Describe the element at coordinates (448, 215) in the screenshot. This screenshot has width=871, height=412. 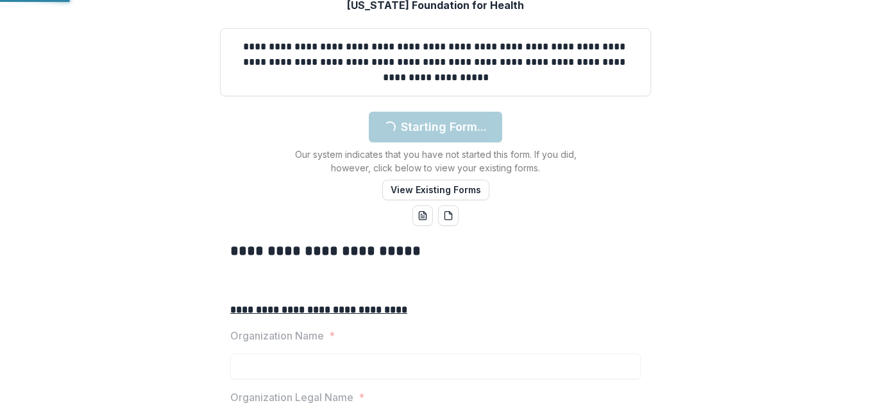
I see `button: pdf-download` at that location.